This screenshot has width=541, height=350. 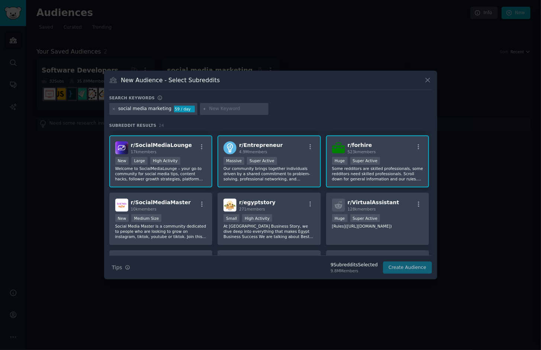 What do you see at coordinates (184, 109) in the screenshot?
I see `div: 59 / day` at bounding box center [184, 109].